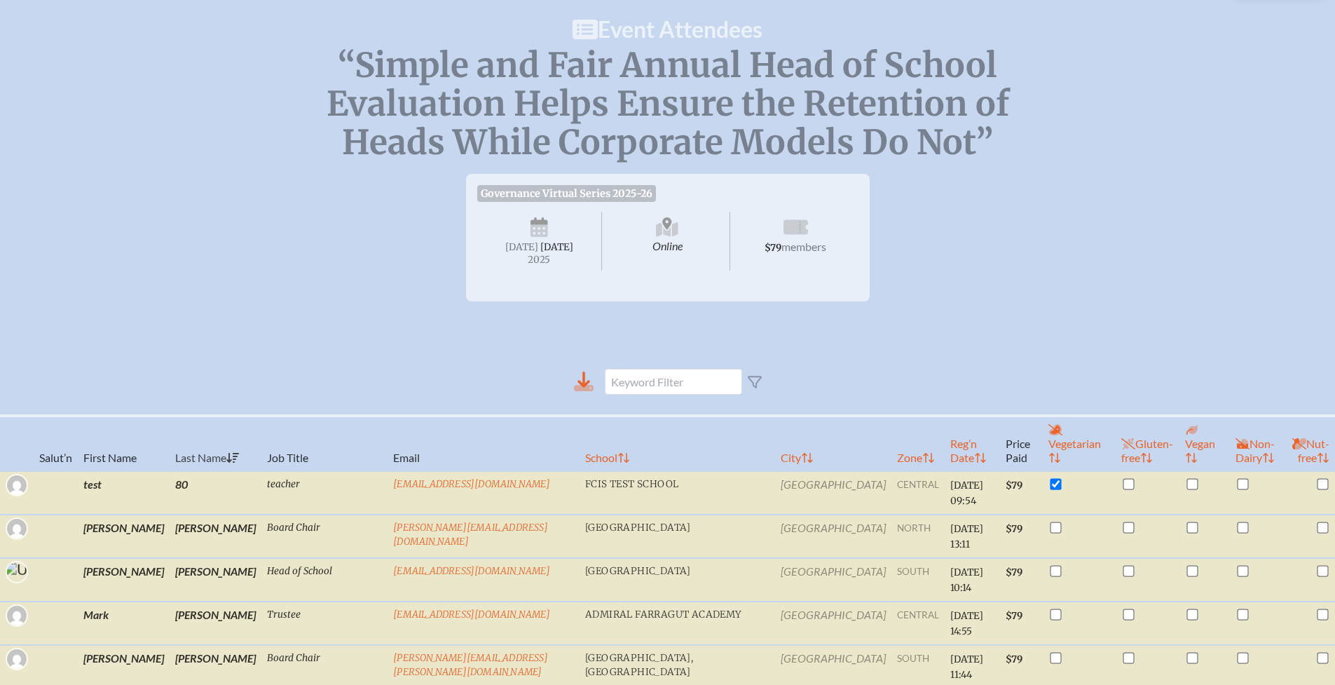  What do you see at coordinates (123, 493) in the screenshot?
I see `td: test` at bounding box center [123, 493].